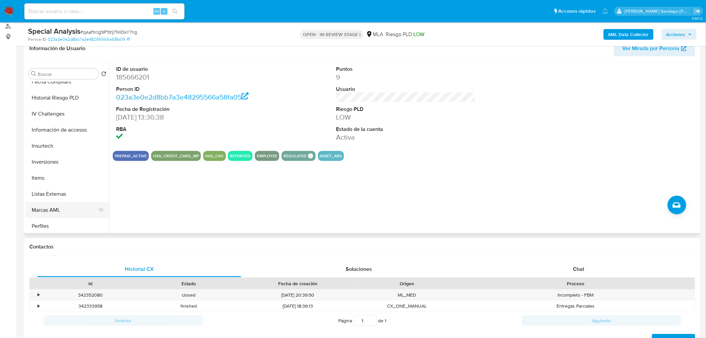  Describe the element at coordinates (104, 75) in the screenshot. I see `button: Volver al orden por defecto` at that location.